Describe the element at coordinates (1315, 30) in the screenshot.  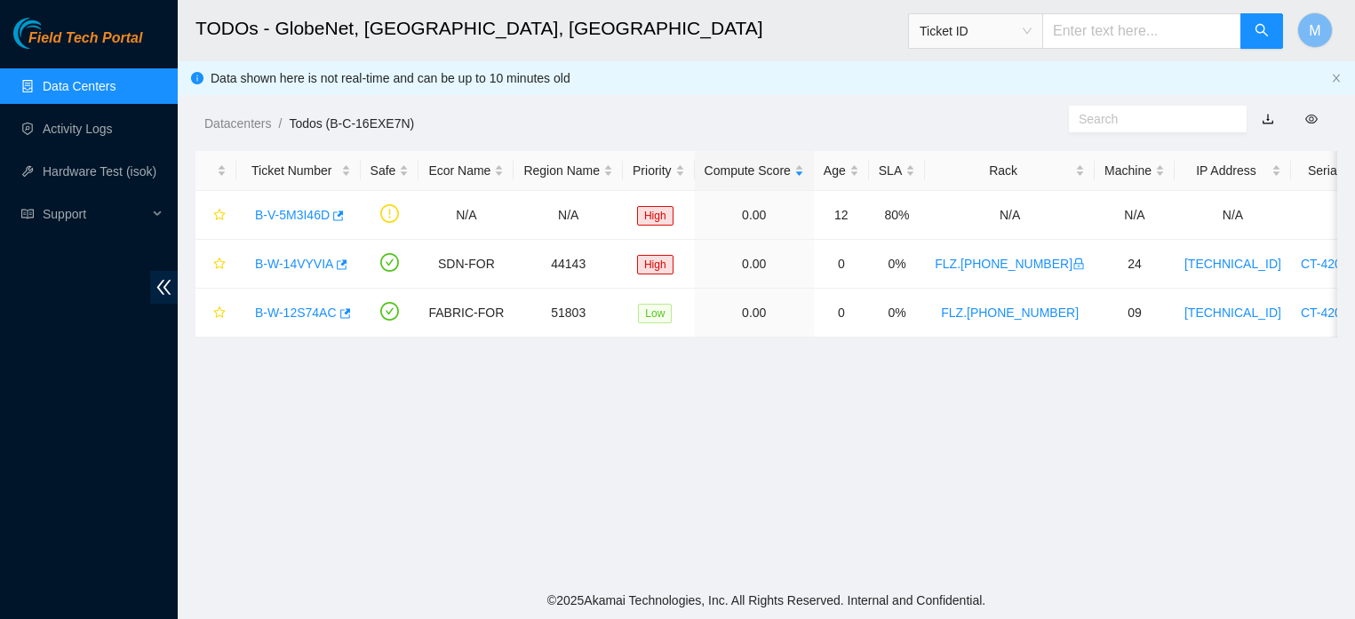
I see `button: M` at that location.